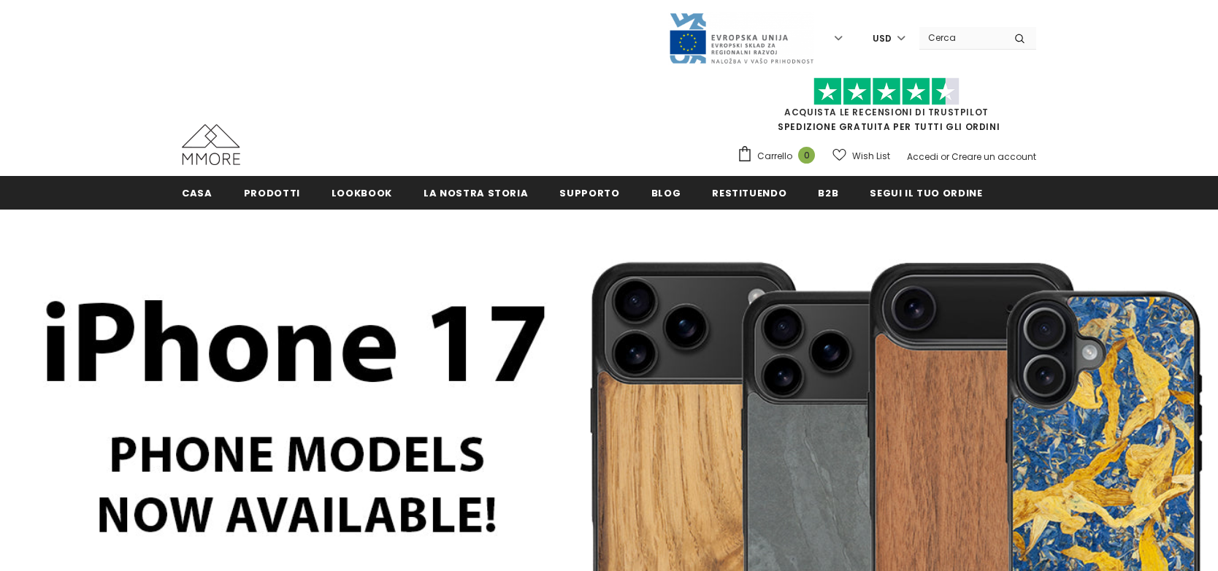 Image resolution: width=1218 pixels, height=571 pixels. Describe the element at coordinates (197, 193) in the screenshot. I see `span: Casa` at that location.